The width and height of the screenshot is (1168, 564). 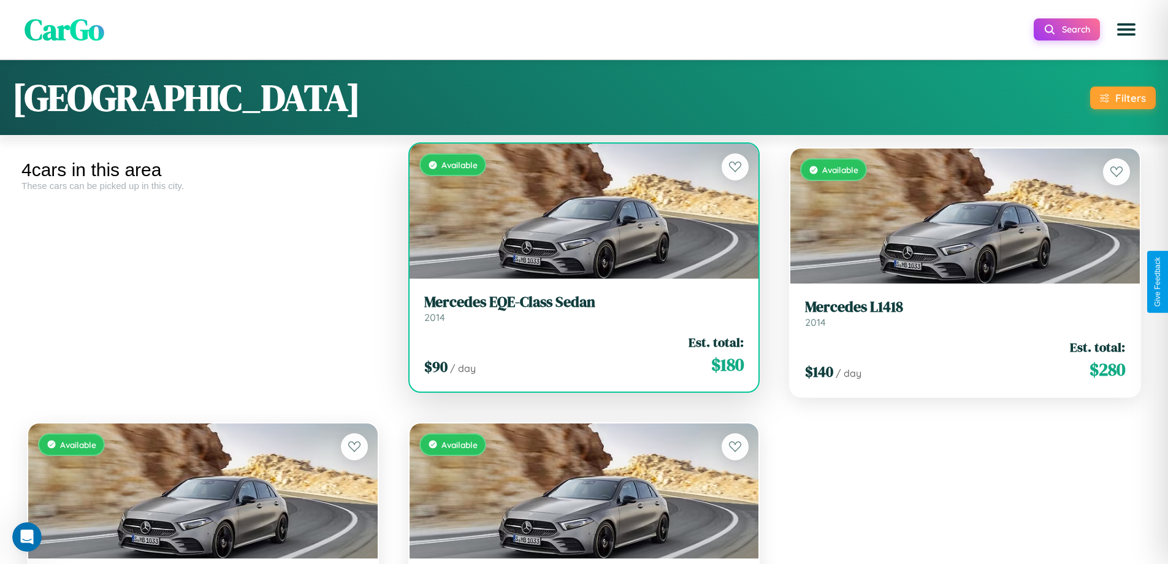 What do you see at coordinates (1131, 98) in the screenshot?
I see `div: Filters` at bounding box center [1131, 98].